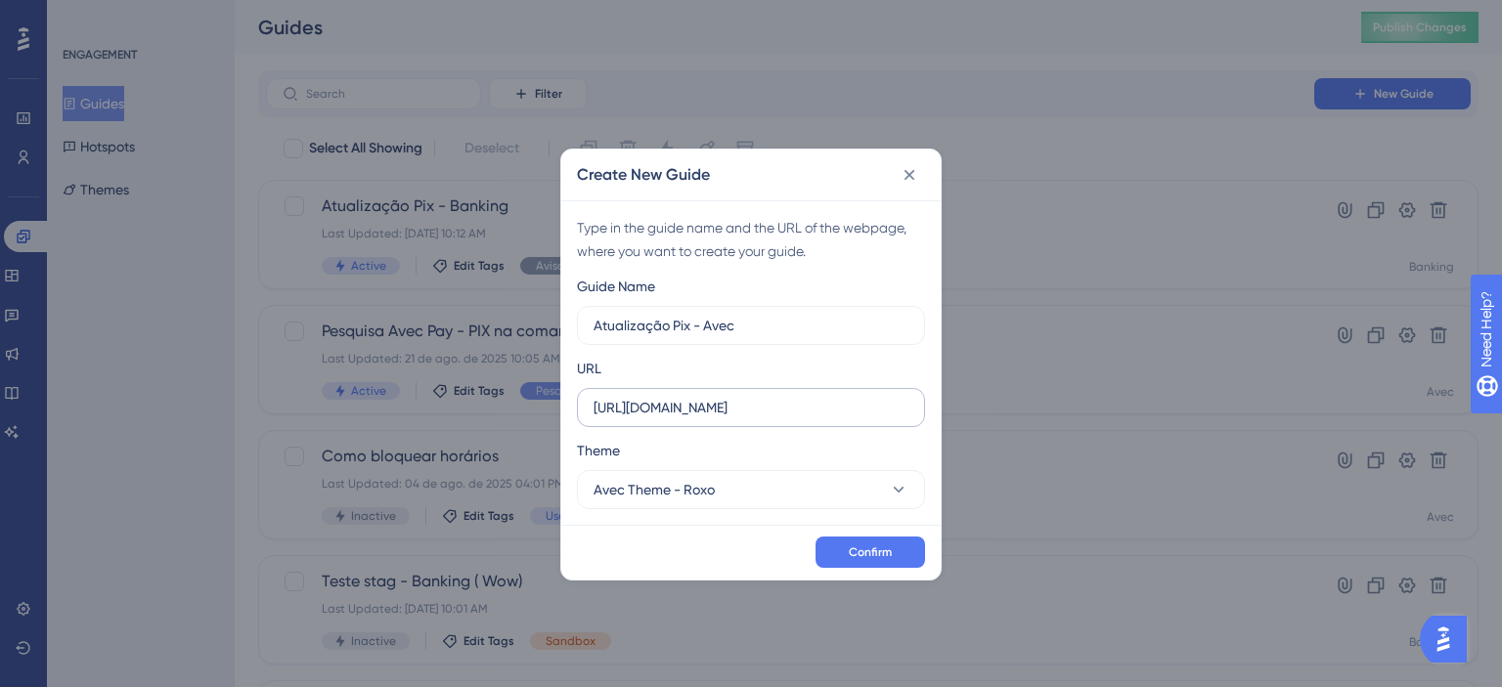 The height and width of the screenshot is (687, 1502). What do you see at coordinates (751, 408) in the screenshot?
I see `input: https://www.example.com` at bounding box center [751, 408].